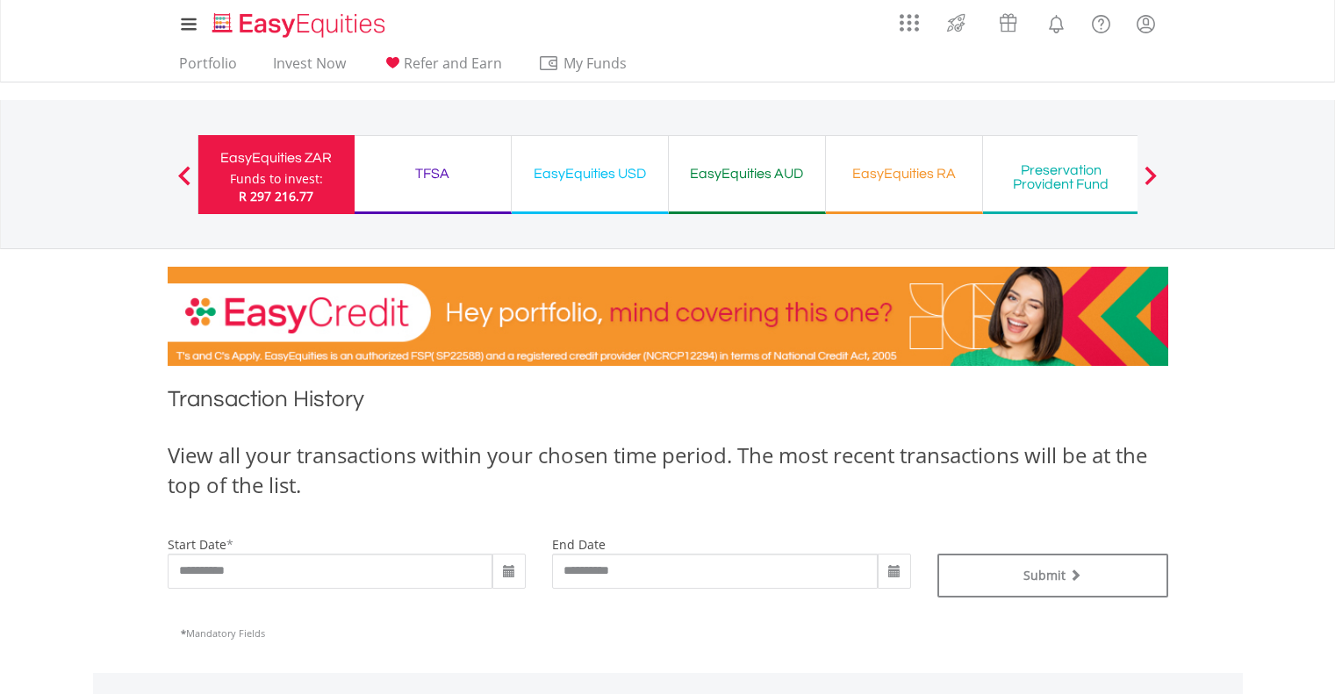 The width and height of the screenshot is (1335, 694). Describe the element at coordinates (197, 544) in the screenshot. I see `label: start date` at that location.